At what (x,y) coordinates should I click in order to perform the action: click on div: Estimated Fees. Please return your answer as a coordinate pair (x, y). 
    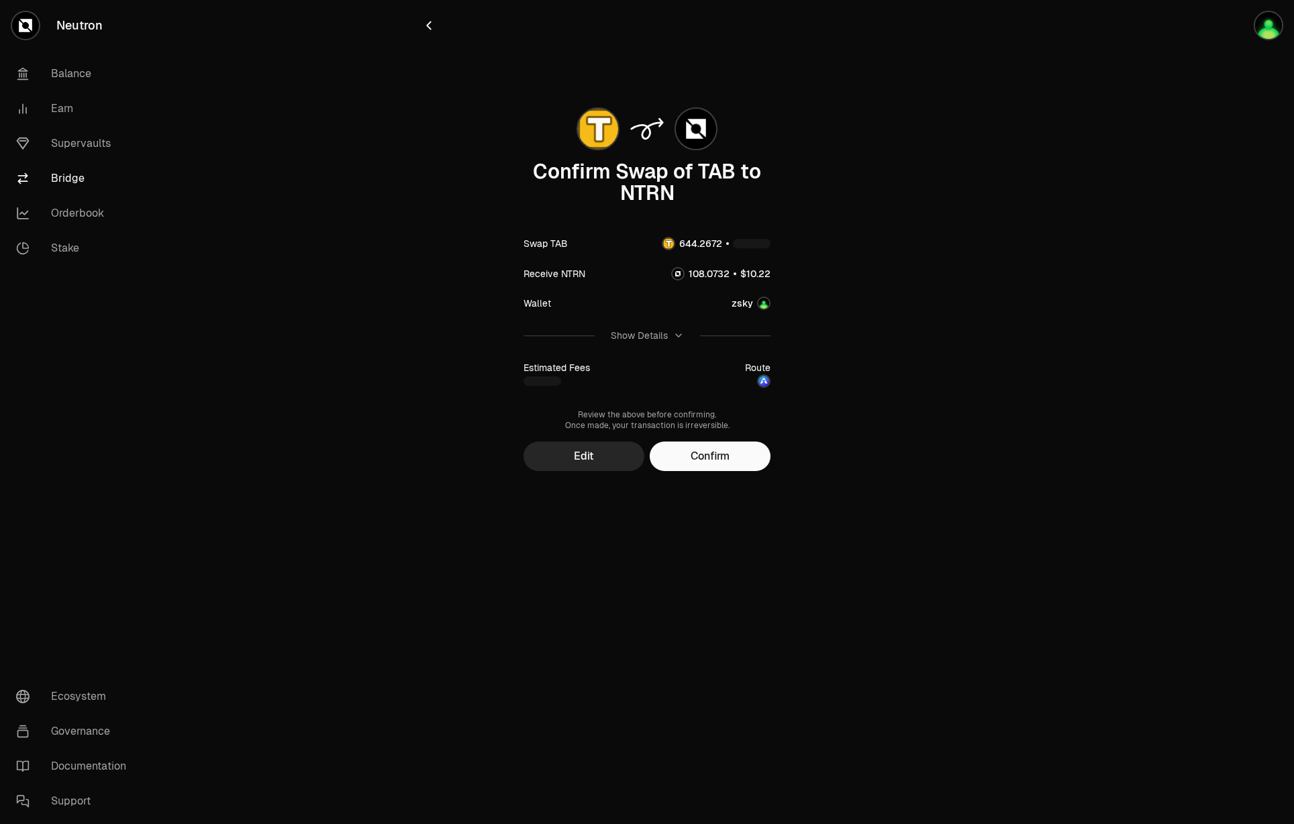
    Looking at the image, I should click on (556, 368).